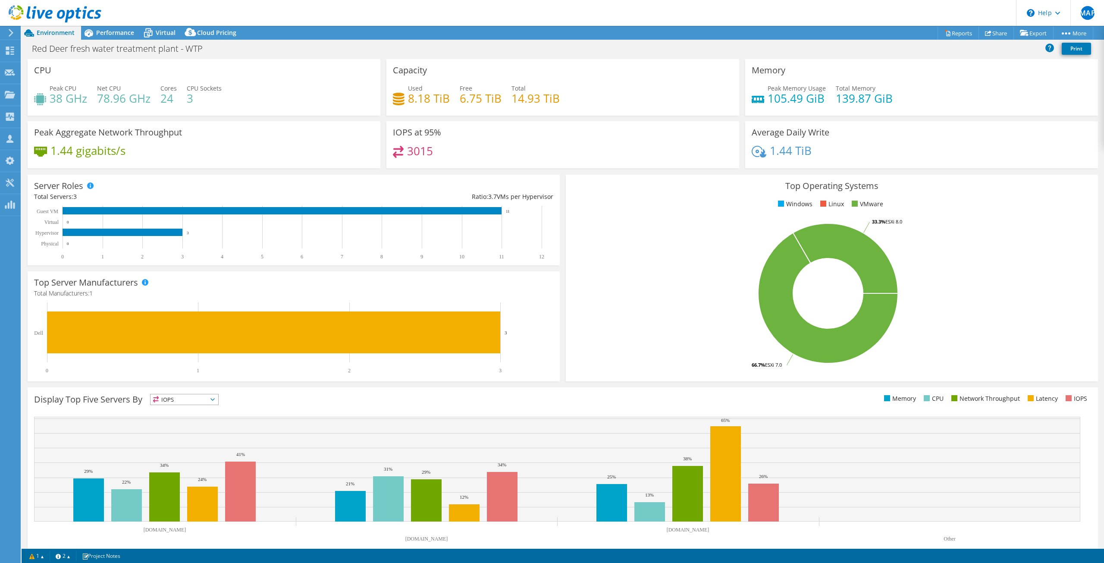 The image size is (1104, 563). Describe the element at coordinates (758, 364) in the screenshot. I see `tspan: 66.7%` at that location.